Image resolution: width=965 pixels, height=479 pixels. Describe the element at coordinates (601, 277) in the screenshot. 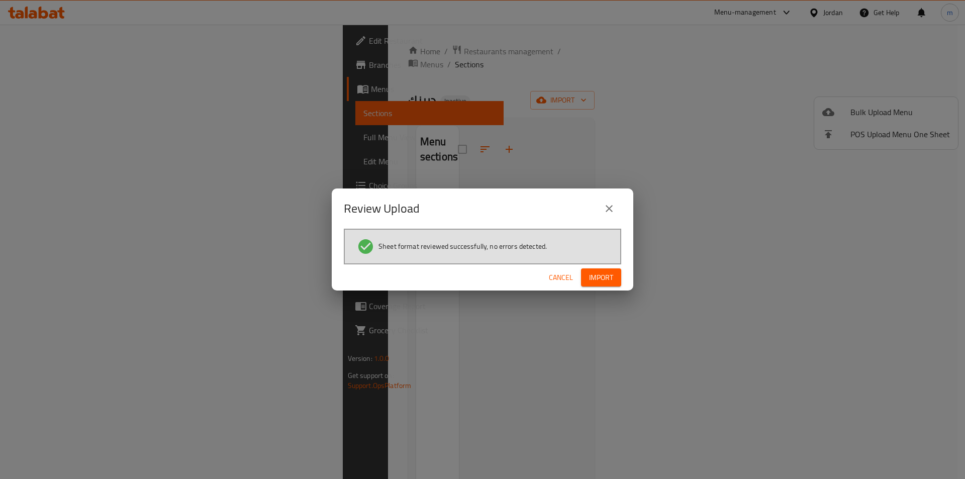

I see `button: Import` at that location.